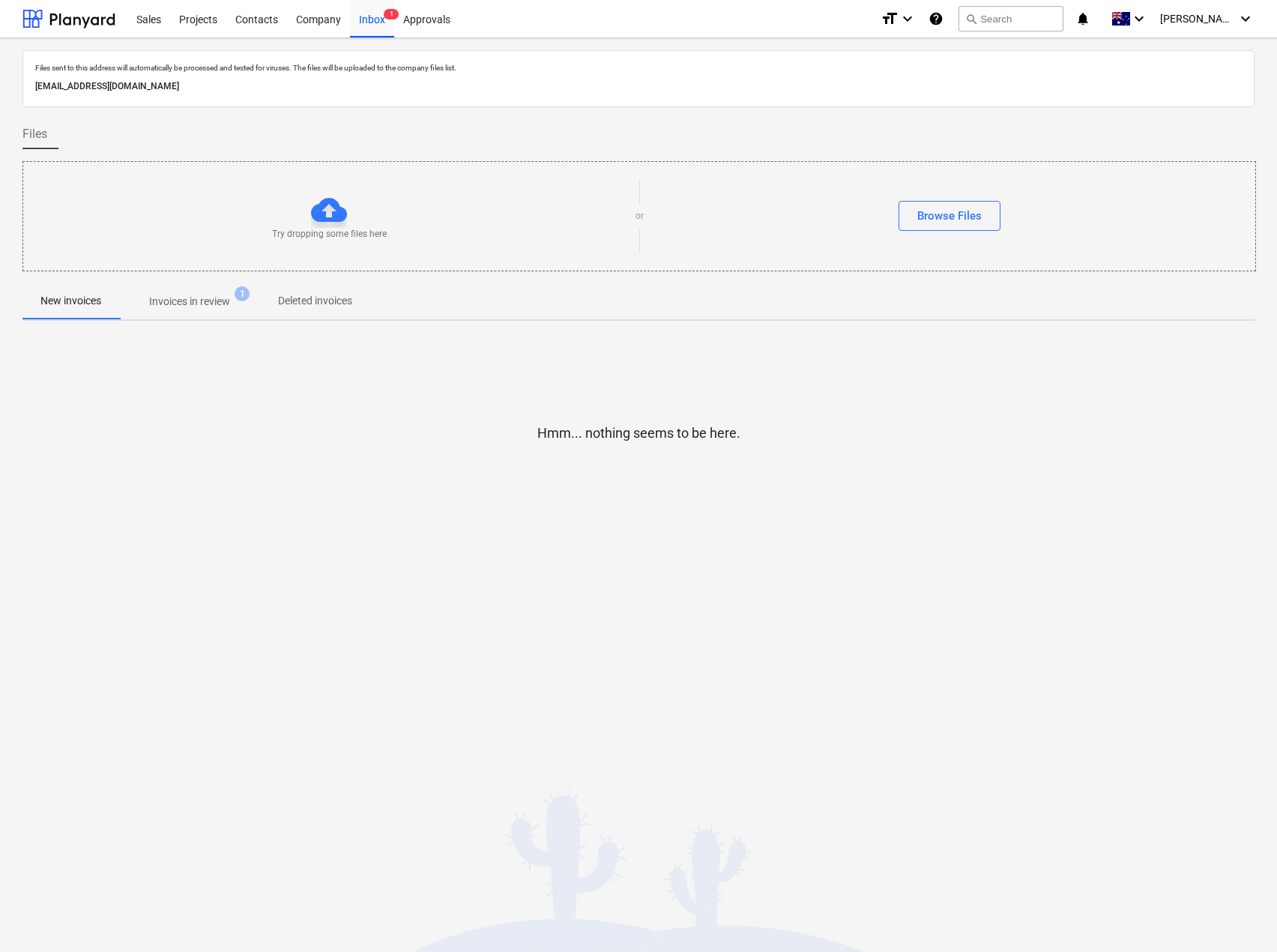  I want to click on i: Knowledge base, so click(936, 19).